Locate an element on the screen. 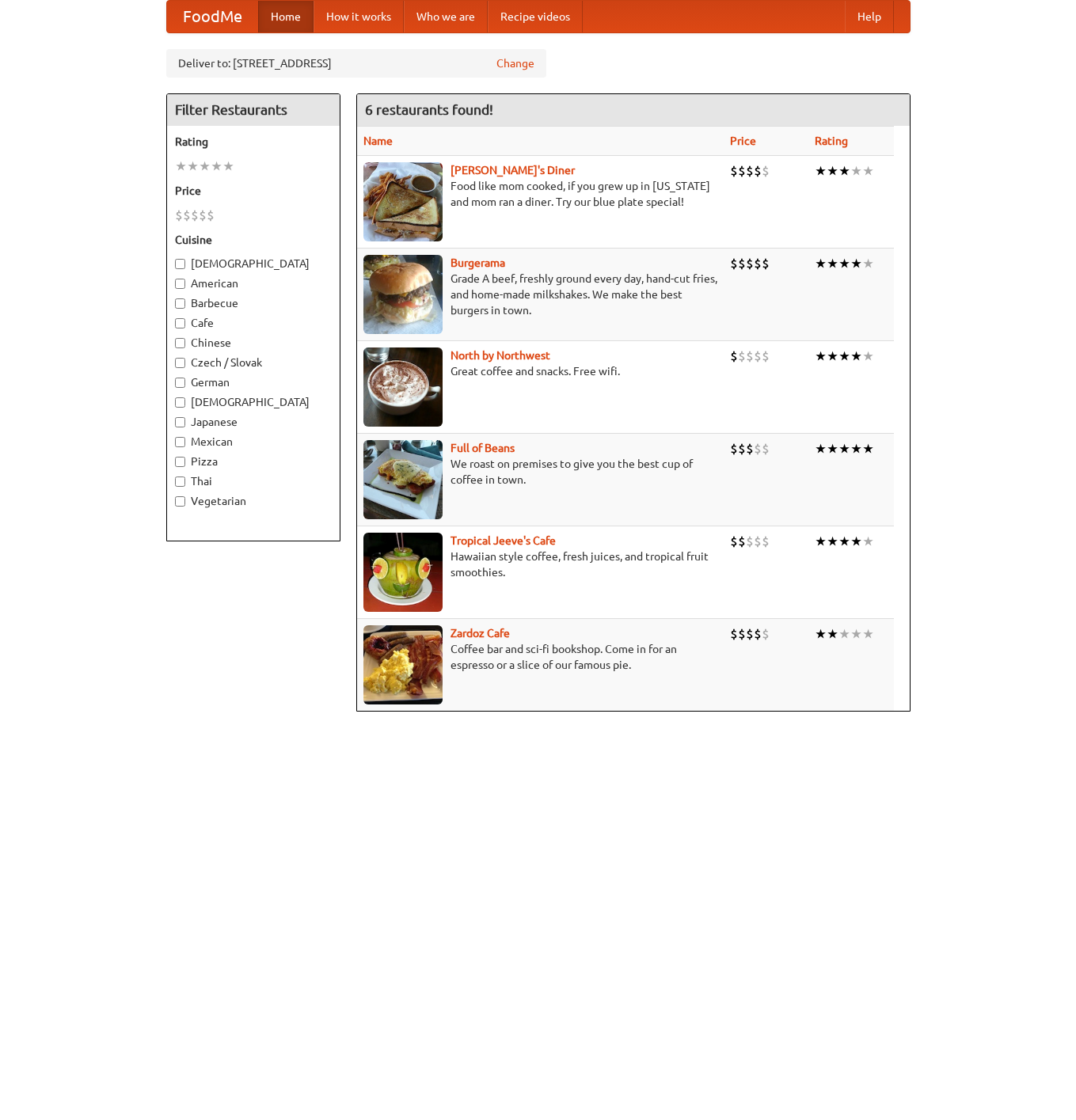 The width and height of the screenshot is (1076, 1120). a: Change is located at coordinates (516, 63).